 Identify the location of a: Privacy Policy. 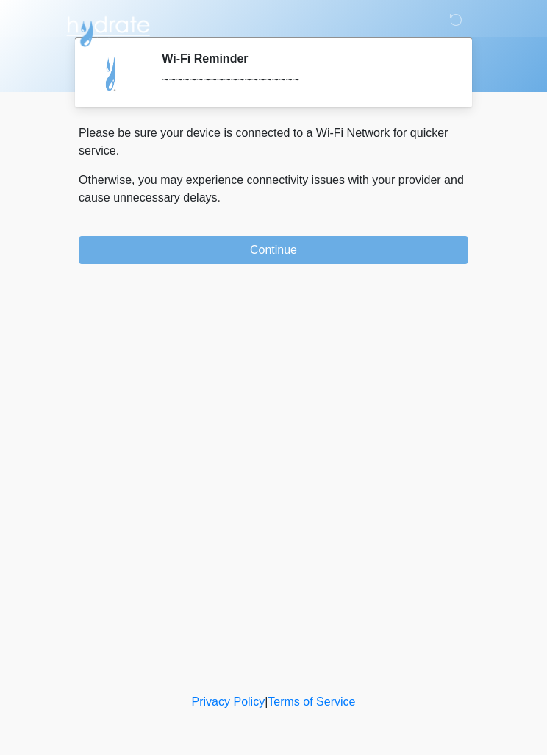
(229, 701).